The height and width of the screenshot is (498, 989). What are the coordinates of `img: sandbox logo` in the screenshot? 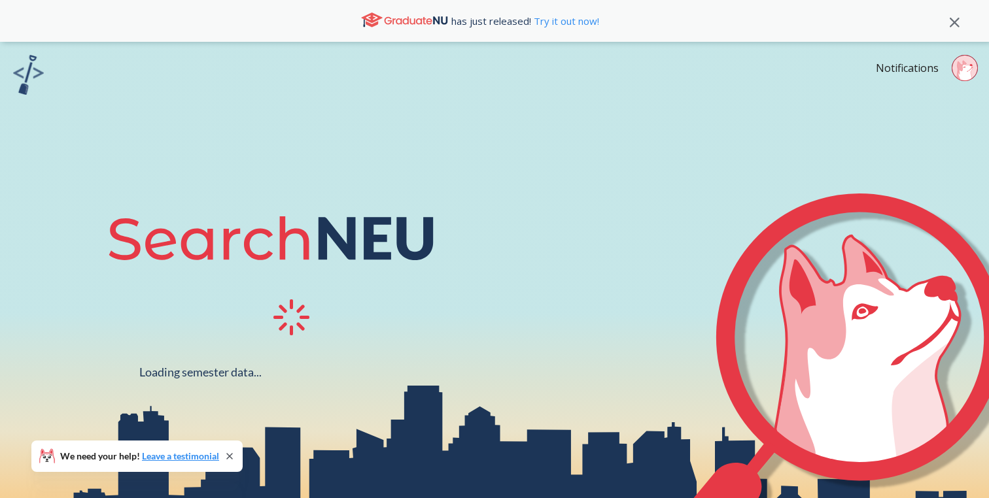 It's located at (28, 75).